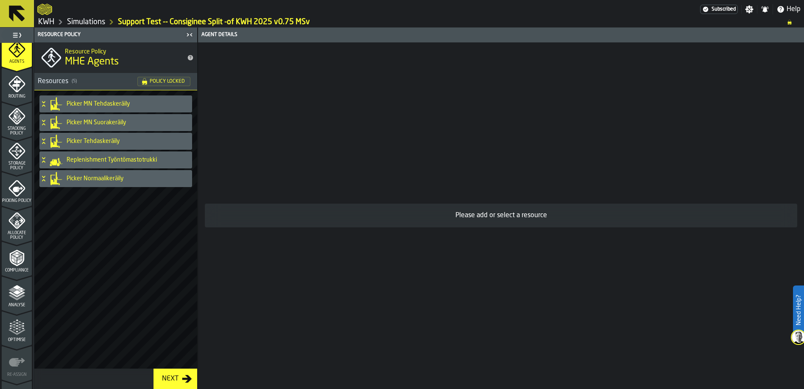 The width and height of the screenshot is (804, 389). Describe the element at coordinates (17, 131) in the screenshot. I see `span: Stacking Policy` at that location.